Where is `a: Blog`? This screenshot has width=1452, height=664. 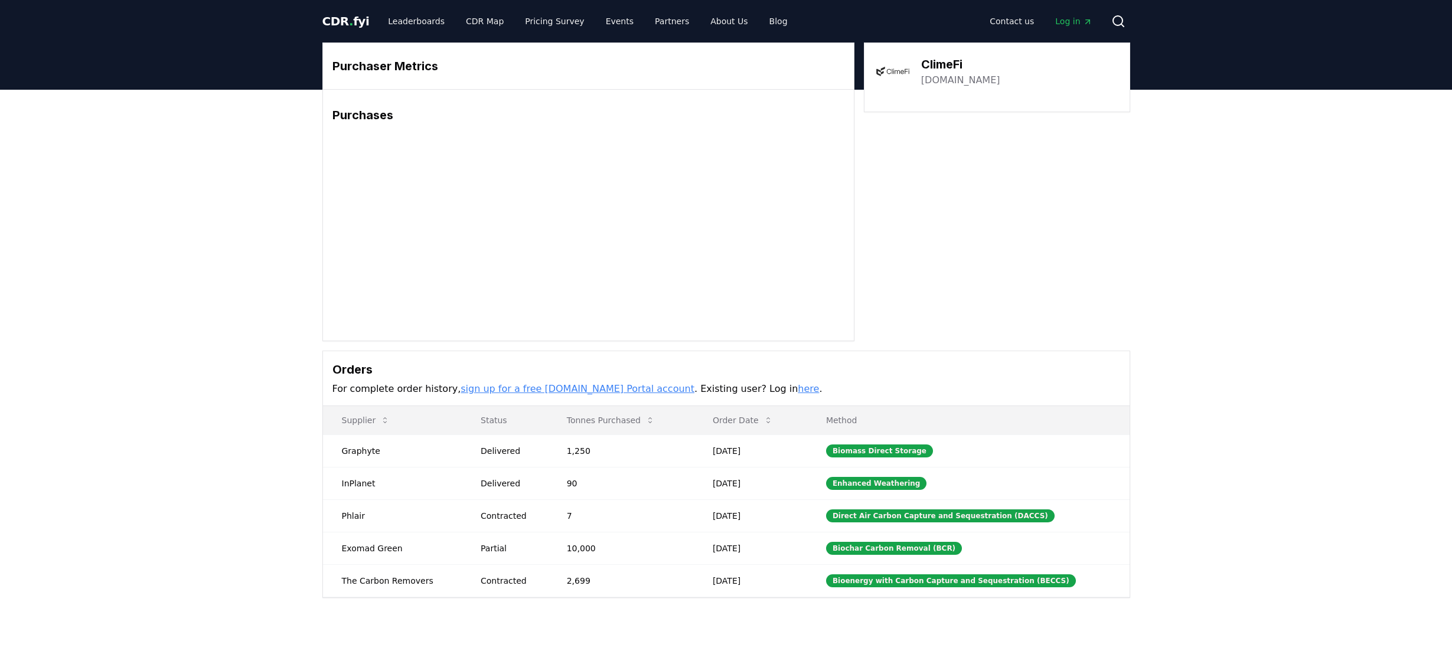 a: Blog is located at coordinates (778, 21).